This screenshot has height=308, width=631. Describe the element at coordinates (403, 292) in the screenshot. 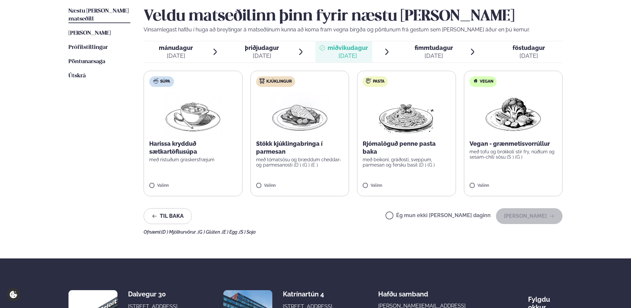

I see `span: Hafðu samband` at that location.